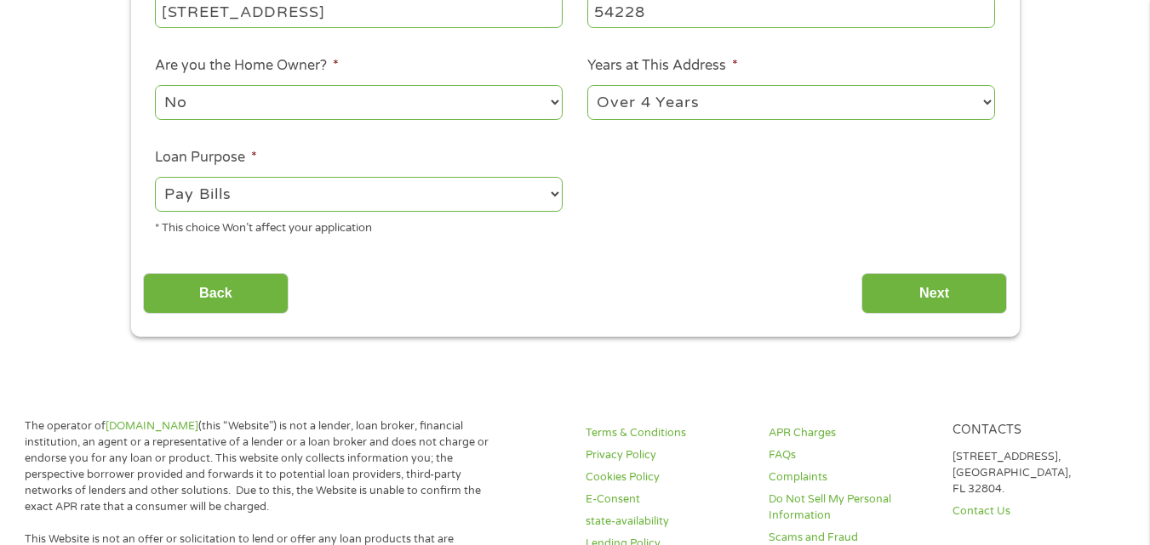 The height and width of the screenshot is (545, 1150). What do you see at coordinates (261, 466) in the screenshot?
I see `p: The operator of (this “Website”) is not a lender, loan broker, financial institution, an agent or...` at bounding box center [261, 466].